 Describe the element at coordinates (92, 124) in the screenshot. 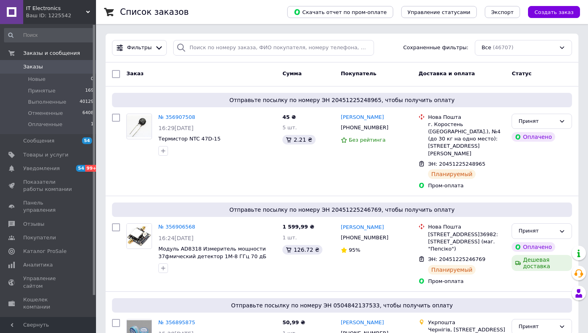

I see `span: 1` at that location.